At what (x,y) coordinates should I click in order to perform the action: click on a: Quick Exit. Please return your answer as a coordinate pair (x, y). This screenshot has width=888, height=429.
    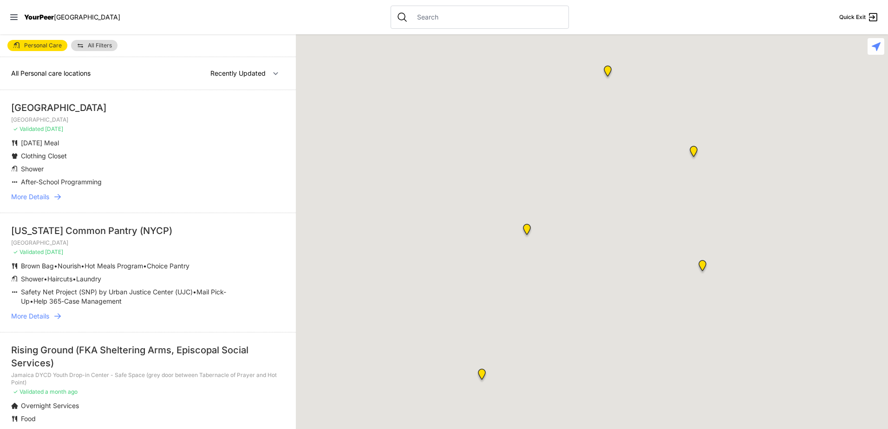
    Looking at the image, I should click on (858, 17).